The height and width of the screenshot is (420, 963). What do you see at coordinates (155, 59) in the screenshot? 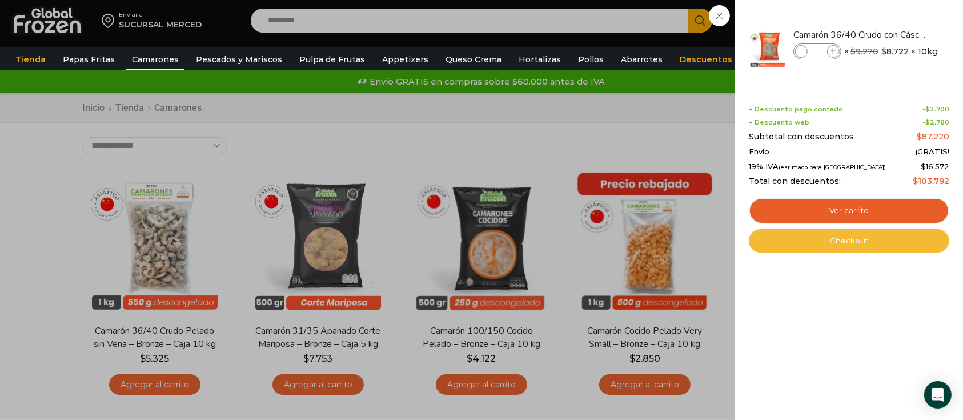
I see `a: Camarones` at bounding box center [155, 59].